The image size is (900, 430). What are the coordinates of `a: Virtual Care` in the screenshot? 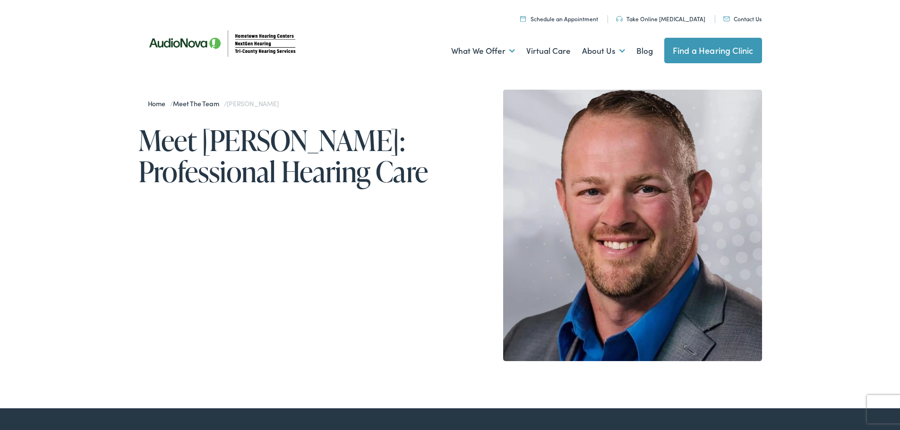 It's located at (548, 51).